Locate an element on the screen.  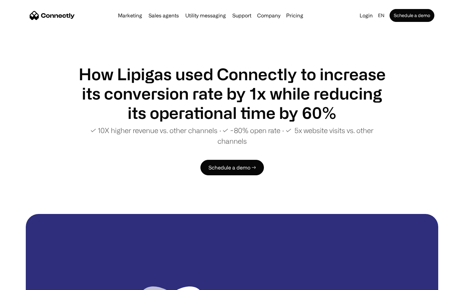
a: Marketing is located at coordinates (130, 15).